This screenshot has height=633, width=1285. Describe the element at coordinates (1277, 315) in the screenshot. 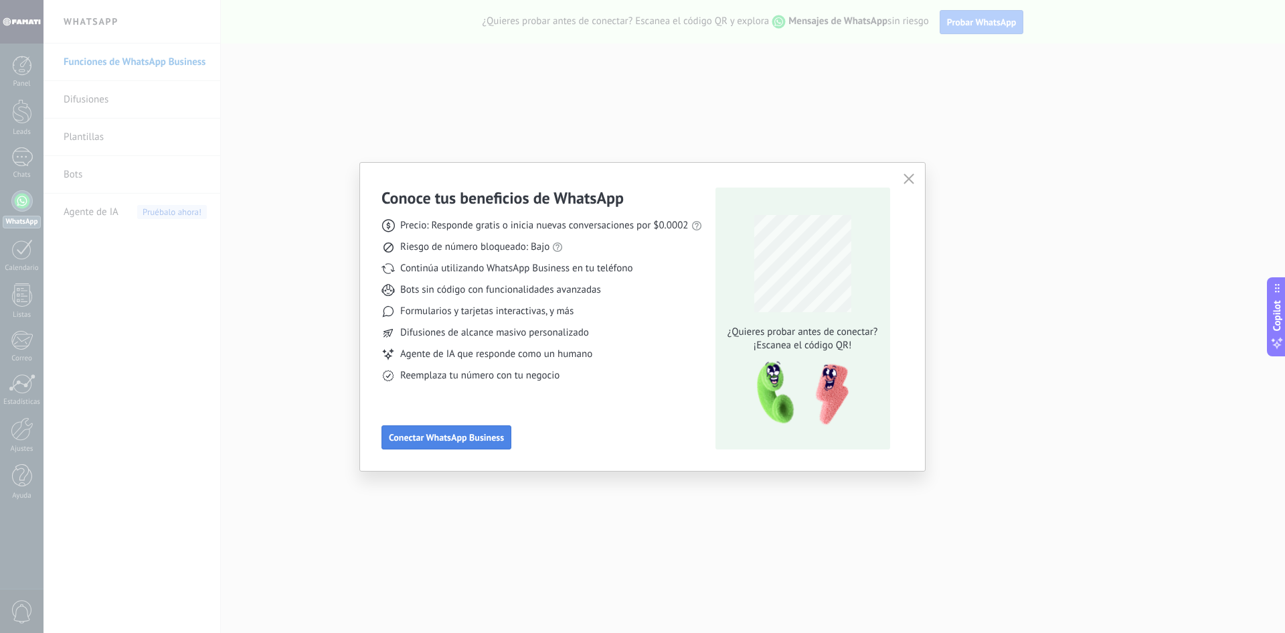

I see `span: Copilot` at that location.